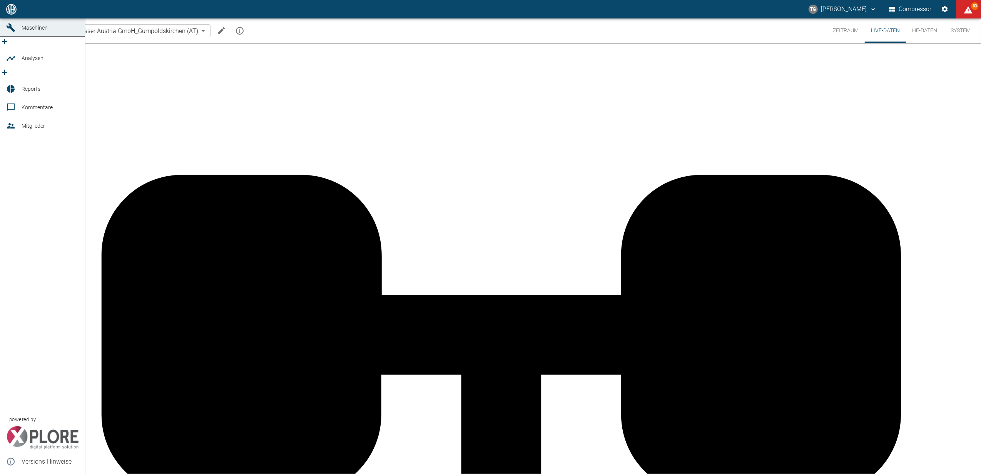 Image resolution: width=981 pixels, height=474 pixels. Describe the element at coordinates (50, 462) in the screenshot. I see `span: Versions-Hinweise` at that location.